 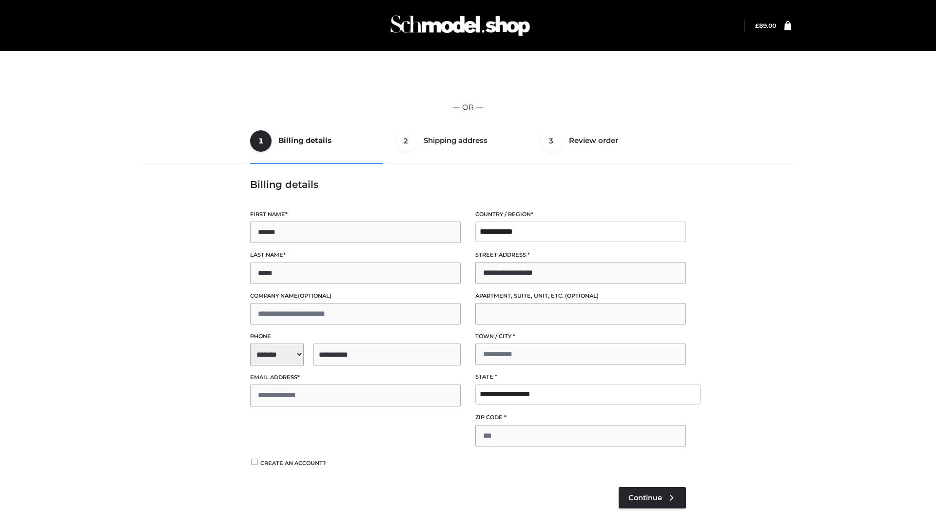 What do you see at coordinates (356, 214) in the screenshot?
I see `label: First name` at bounding box center [356, 214].